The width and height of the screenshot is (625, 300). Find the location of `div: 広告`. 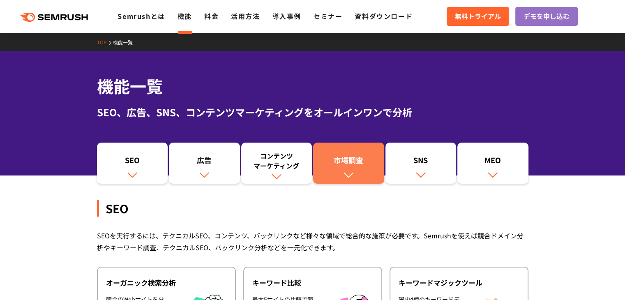

div: 広告 is located at coordinates (204, 162).